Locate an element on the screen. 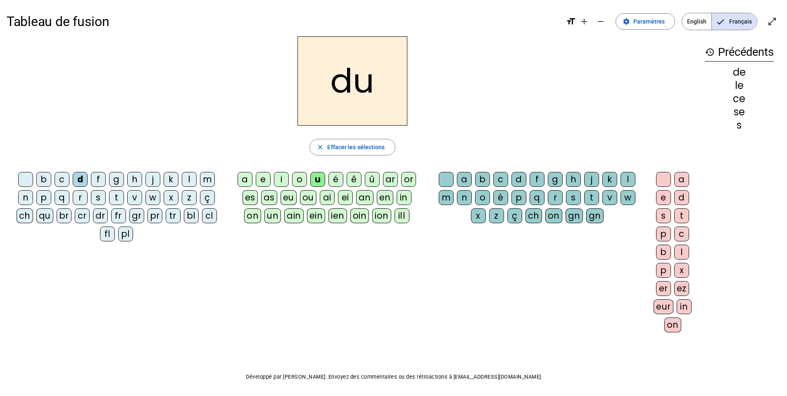  div: ien is located at coordinates (337, 216).